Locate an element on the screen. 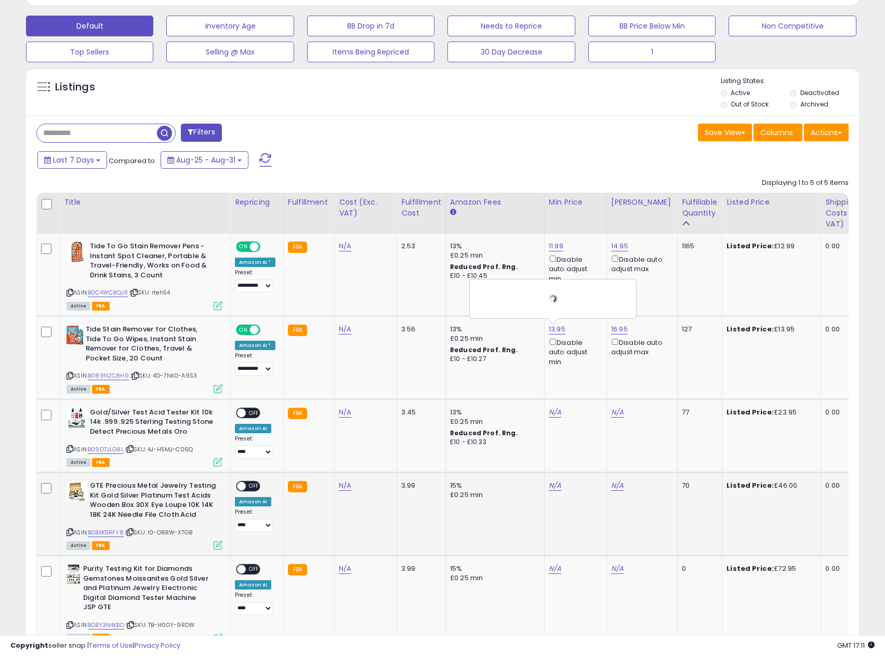 The height and width of the screenshot is (656, 885). label: Deactivated is located at coordinates (819, 92).